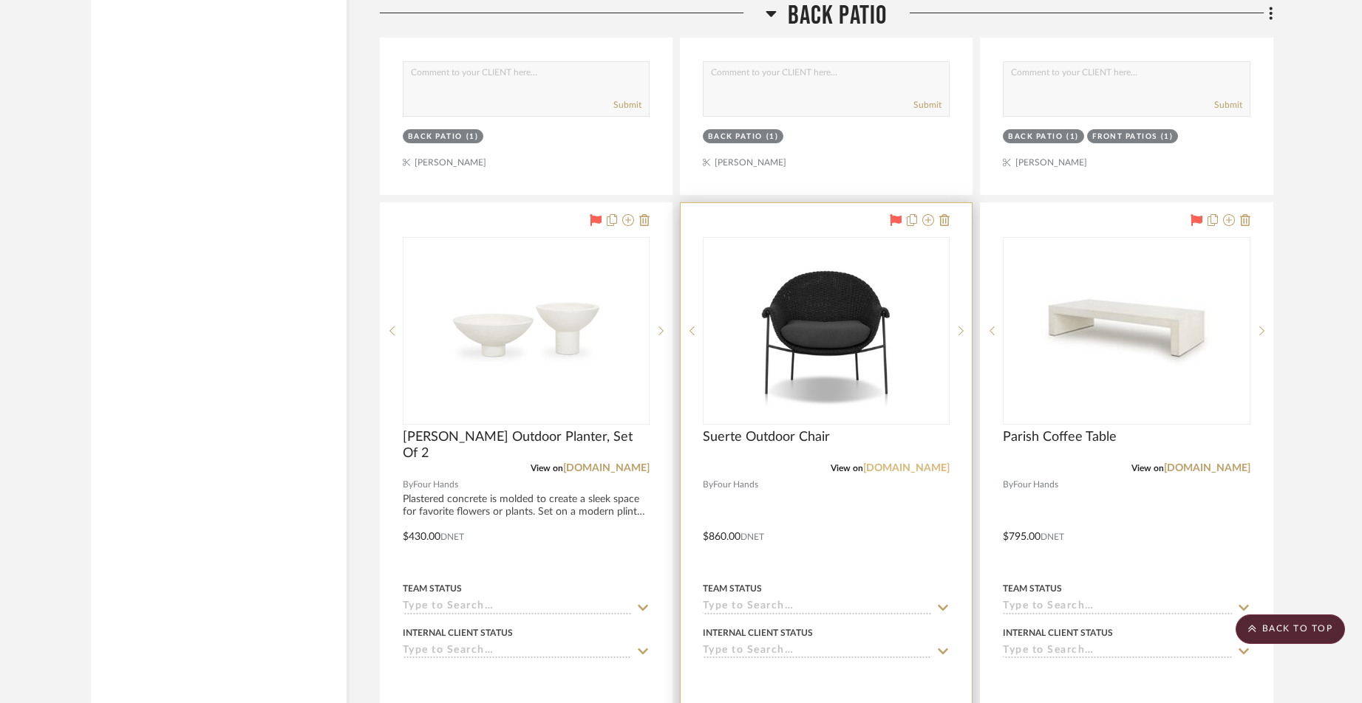 The width and height of the screenshot is (1362, 703). I want to click on img: Suerte Outdoor Chair, so click(826, 331).